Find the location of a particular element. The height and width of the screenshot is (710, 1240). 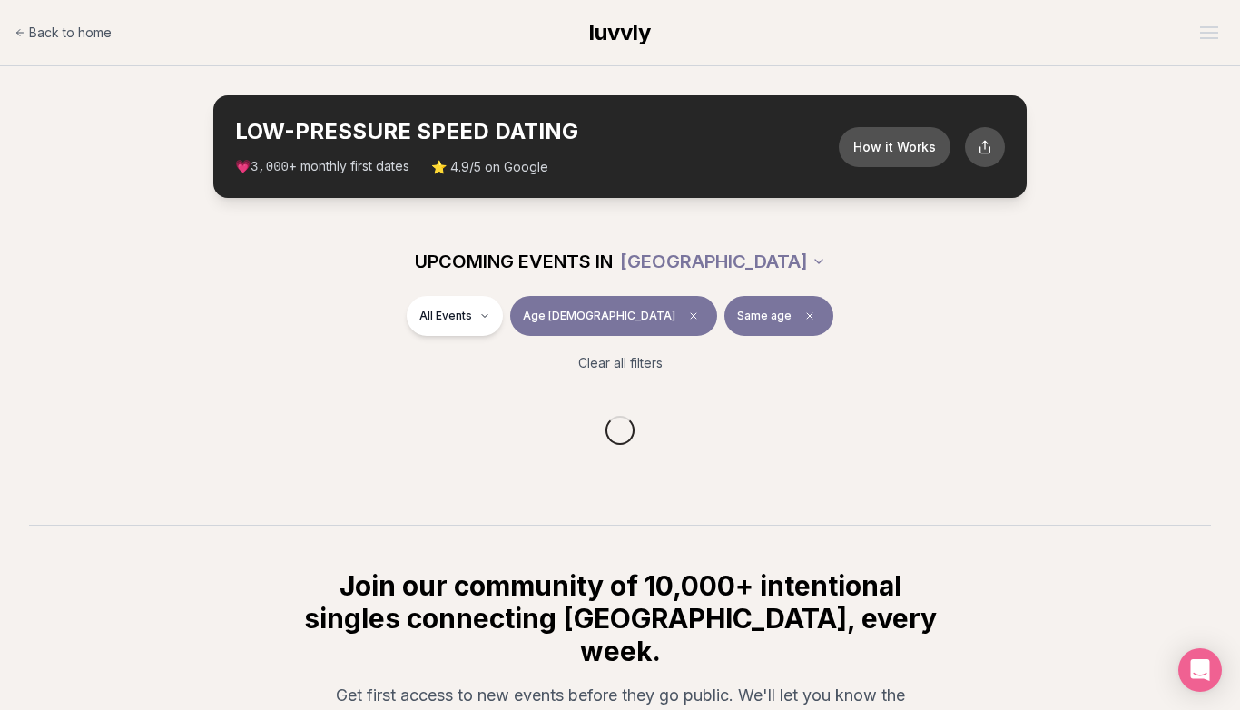

span: Clear preference is located at coordinates (809, 316).